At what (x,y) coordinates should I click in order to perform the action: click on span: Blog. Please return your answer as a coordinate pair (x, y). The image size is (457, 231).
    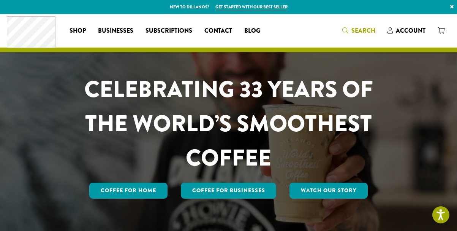
    Looking at the image, I should click on (252, 31).